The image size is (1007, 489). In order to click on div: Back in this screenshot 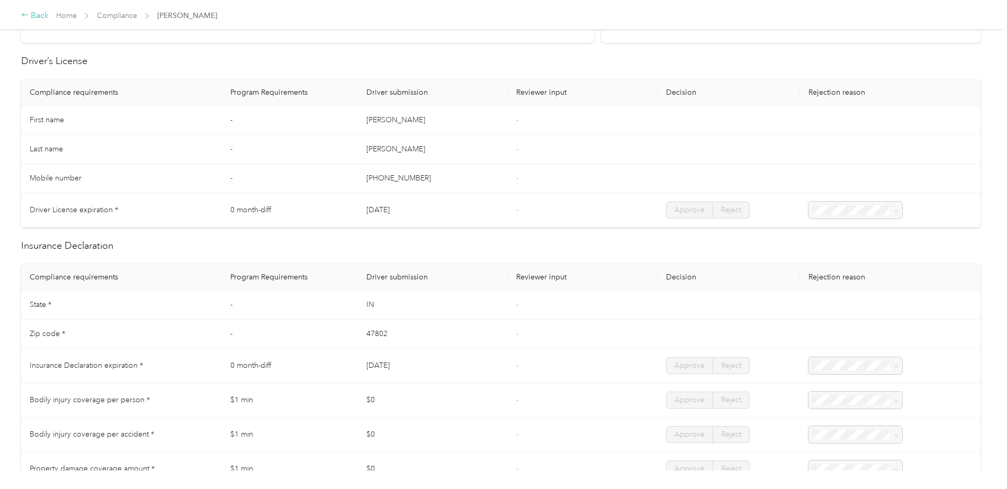, I will do `click(35, 16)`.